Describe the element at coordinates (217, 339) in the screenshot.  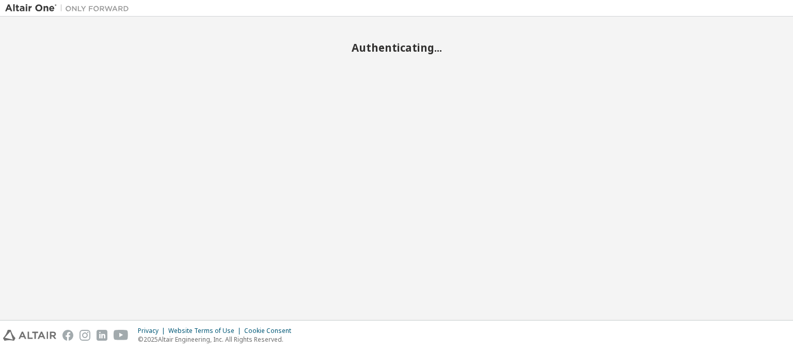
I see `p: © 2025 Altair Engineering, Inc. All Rights Reserved.` at that location.